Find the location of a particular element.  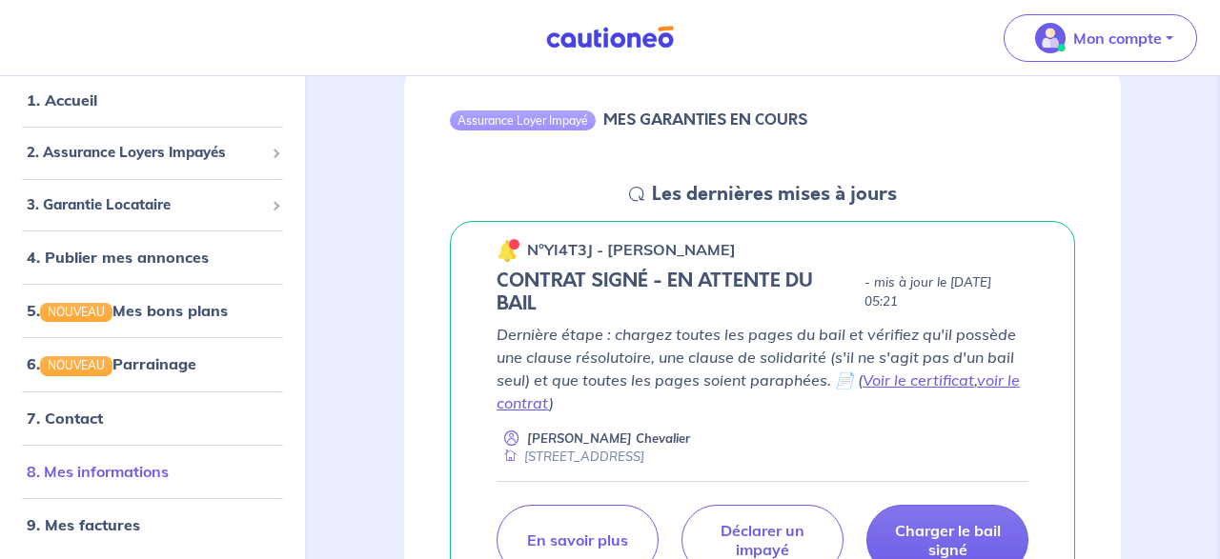

a: 6.NOUVEAUParrainage is located at coordinates (112, 364).